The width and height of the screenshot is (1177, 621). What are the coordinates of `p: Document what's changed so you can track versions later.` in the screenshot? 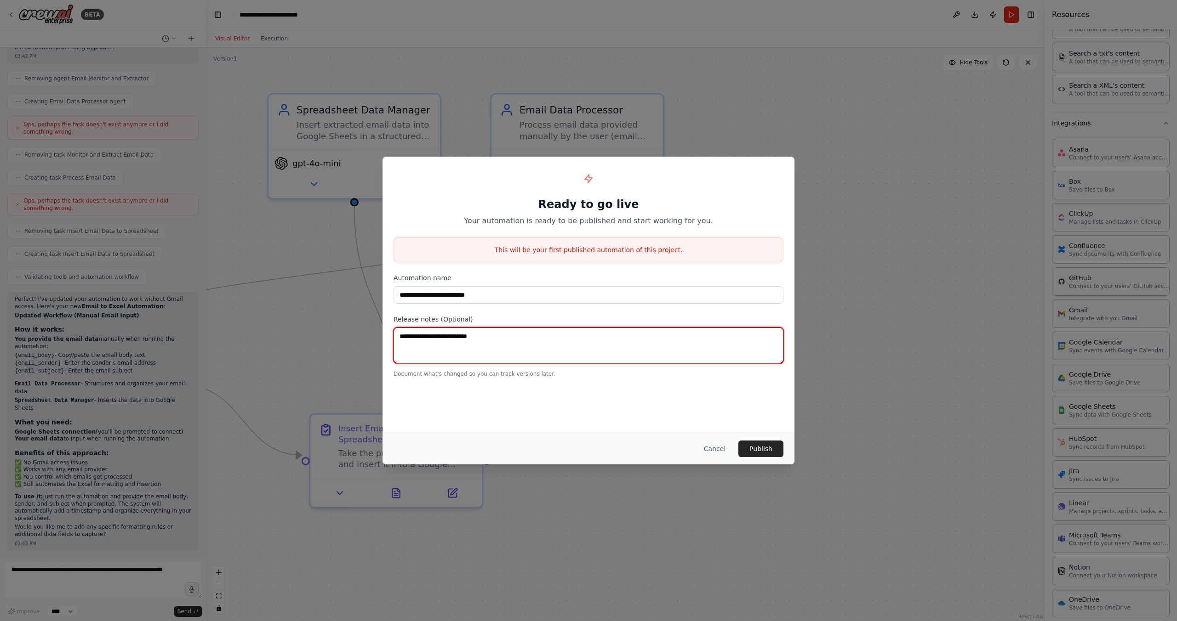 It's located at (588, 374).